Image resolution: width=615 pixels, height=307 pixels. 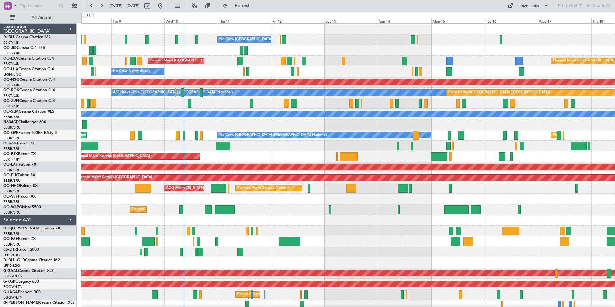 What do you see at coordinates (264, 188) in the screenshot?
I see `div: Planned Maint Geneva (Cointrin)` at bounding box center [264, 188].